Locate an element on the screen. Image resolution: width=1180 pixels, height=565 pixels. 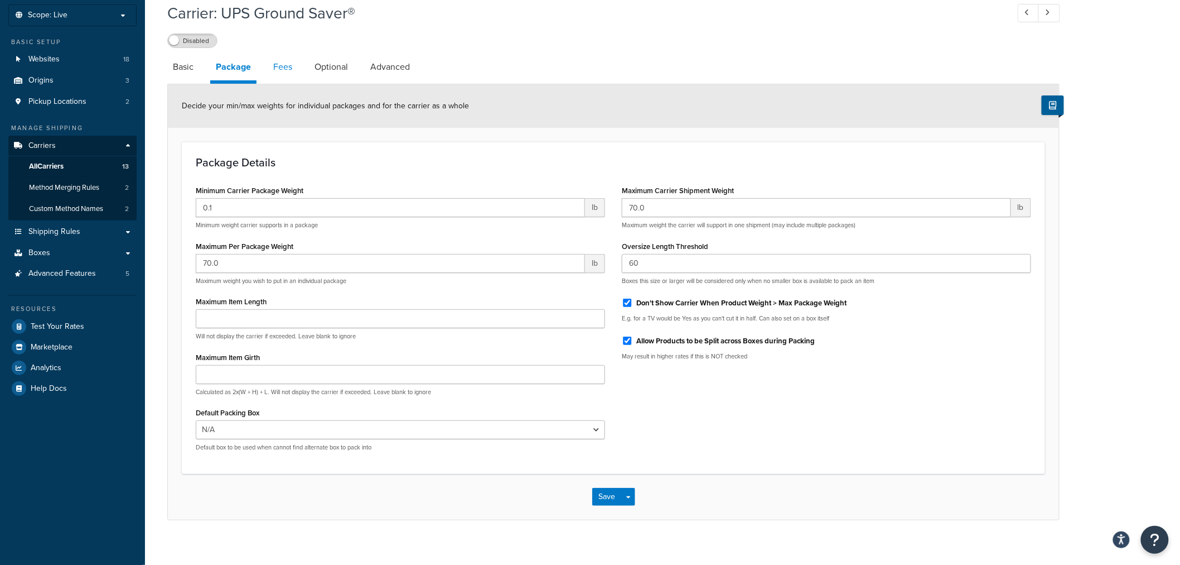
p: Default box to be used when cannot find alternate box to pack into is located at coordinates (401, 447).